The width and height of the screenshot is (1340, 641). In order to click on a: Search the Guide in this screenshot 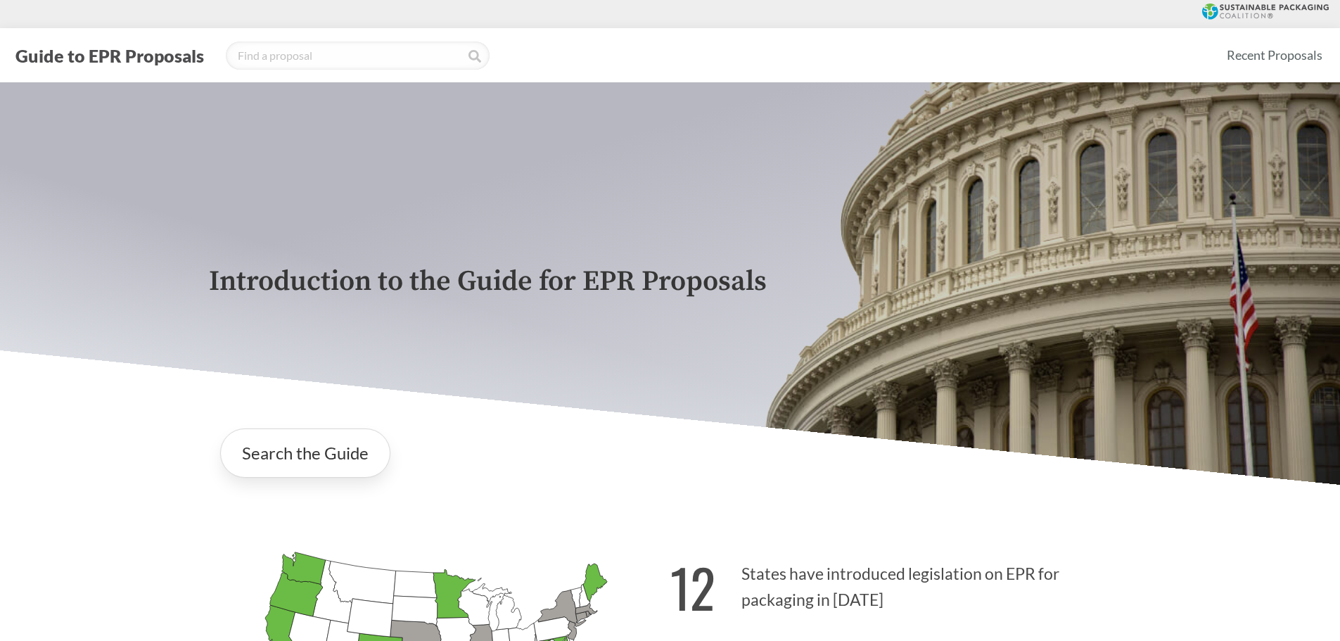, I will do `click(305, 453)`.